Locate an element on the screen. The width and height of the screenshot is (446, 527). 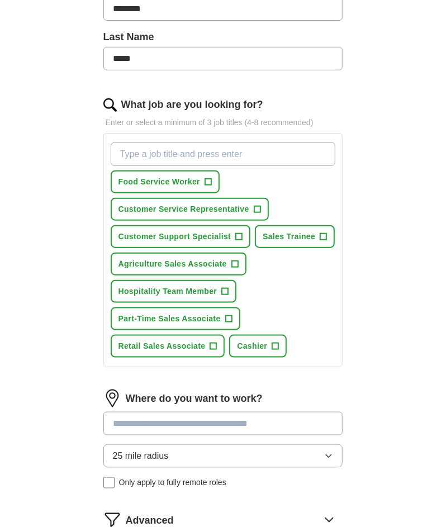
span: Agriculture Sales Associate is located at coordinates (173, 264).